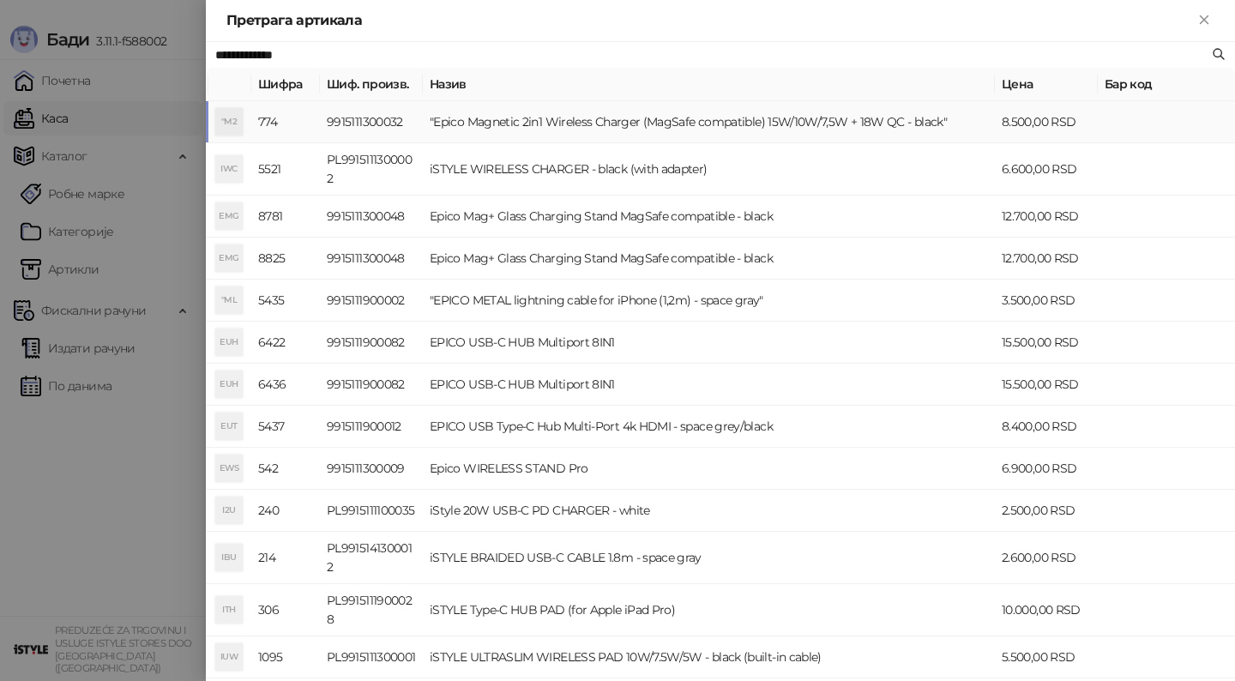 This screenshot has width=1235, height=681. Describe the element at coordinates (286, 510) in the screenshot. I see `td: 240` at that location.